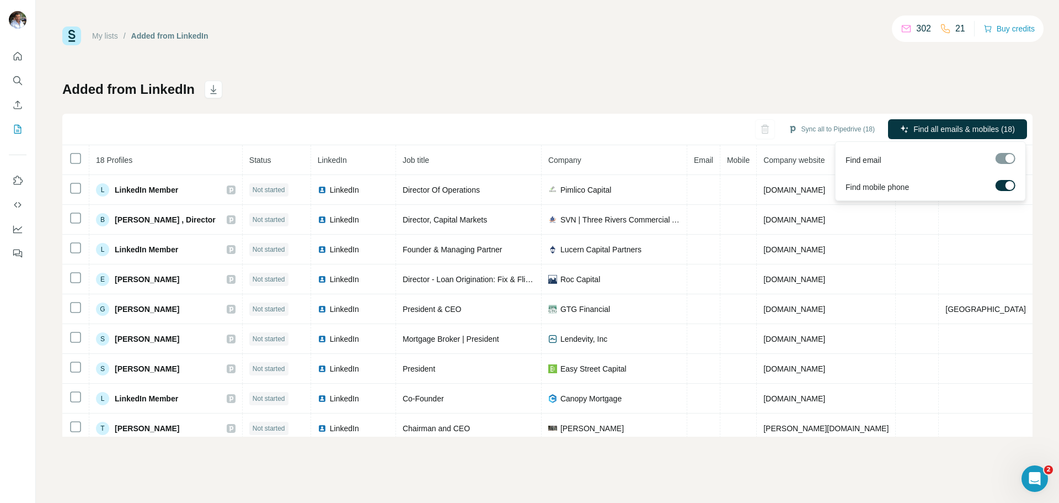 The image size is (1059, 503). Describe the element at coordinates (1049, 470) in the screenshot. I see `span: 2` at that location.